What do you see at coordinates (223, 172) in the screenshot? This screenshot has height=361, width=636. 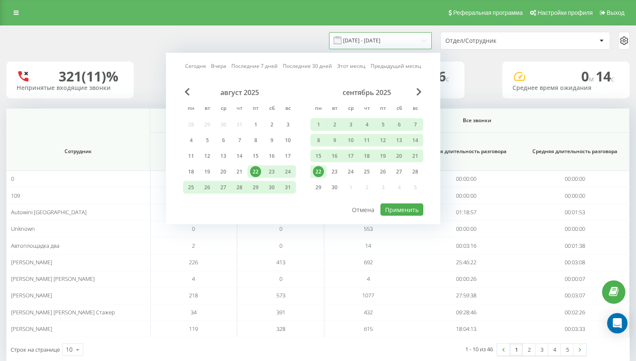 I see `div: 20` at bounding box center [223, 172].